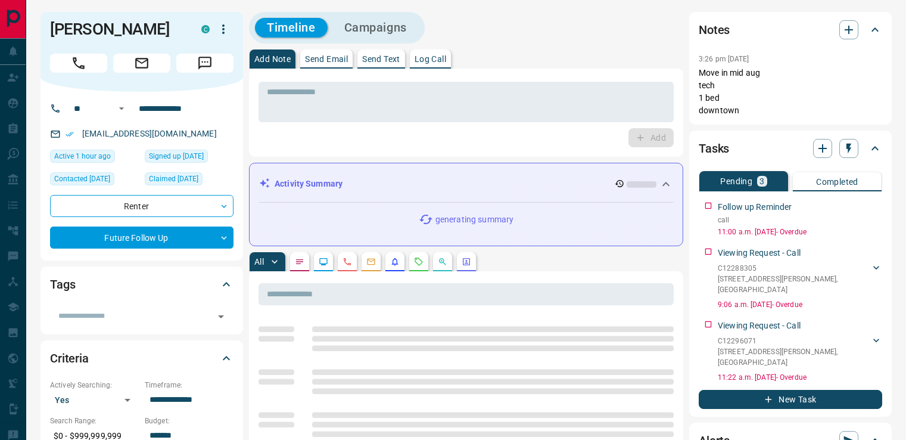 The height and width of the screenshot is (440, 906). Describe the element at coordinates (762, 181) in the screenshot. I see `p: 3` at that location.